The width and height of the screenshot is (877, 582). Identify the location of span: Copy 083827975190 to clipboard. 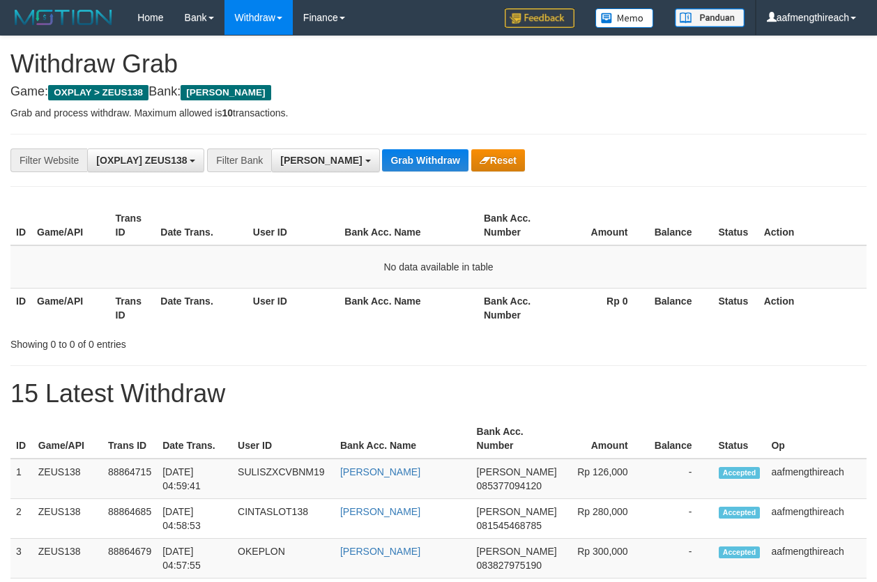
(509, 565).